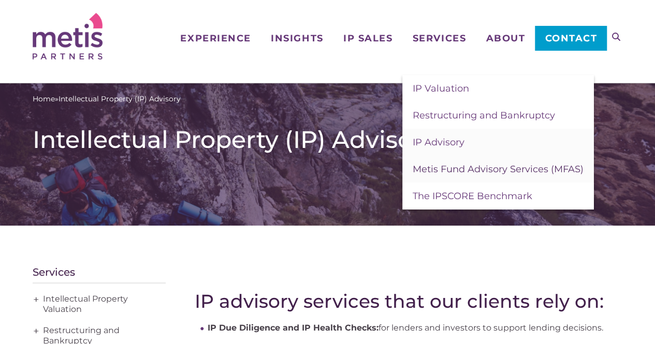  What do you see at coordinates (409, 301) in the screenshot?
I see `h2: IP advisory services that our clients rely on:` at bounding box center [409, 301].